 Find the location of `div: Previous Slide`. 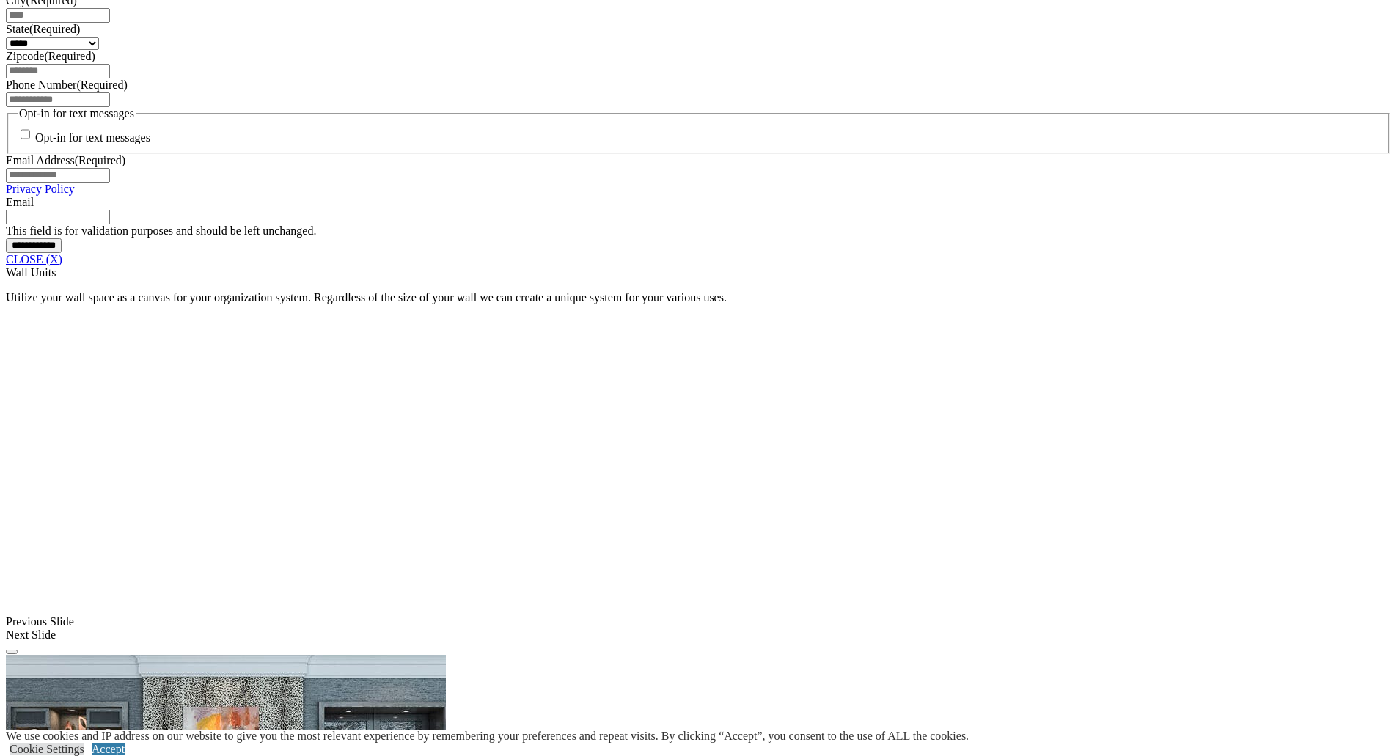

div: Previous Slide is located at coordinates (698, 622).